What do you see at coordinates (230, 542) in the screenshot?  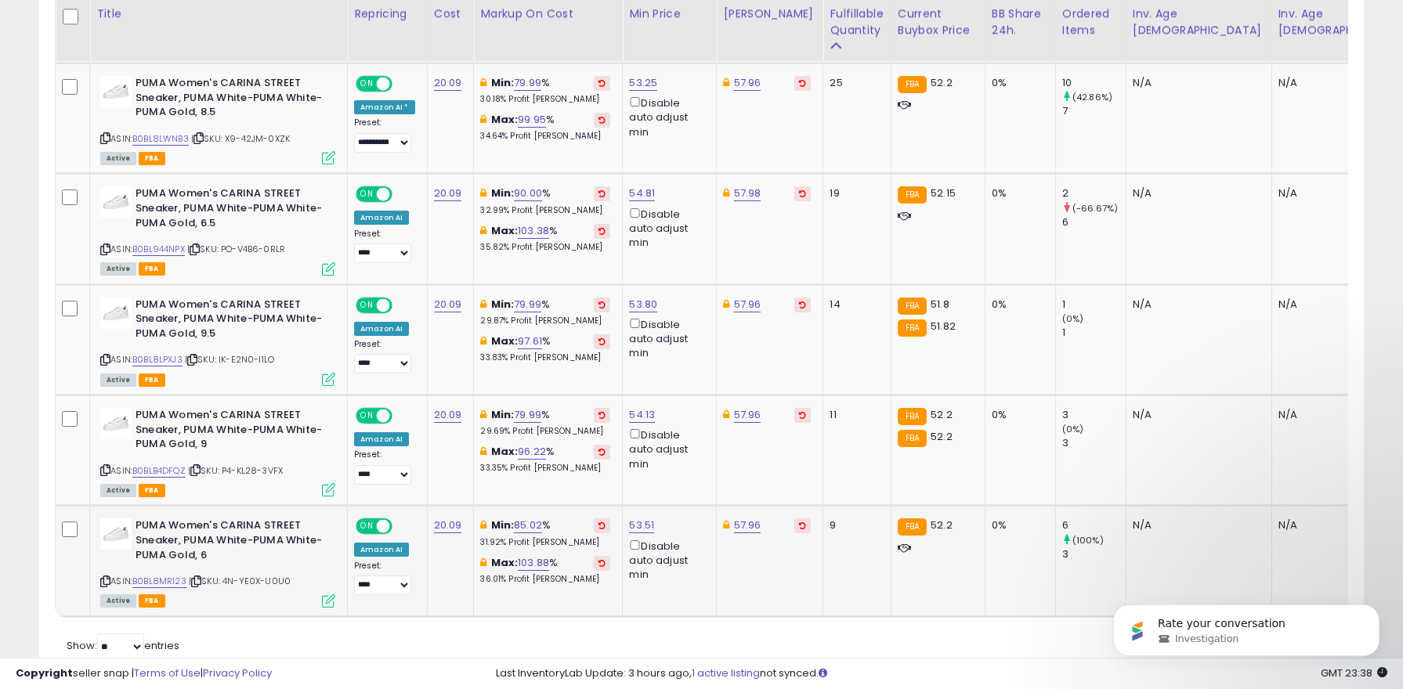 I see `b: PUMA Women's CARINA STREET Sneaker, PUMA White-PUMA White-PUMA Gold, 6` at bounding box center [230, 542].